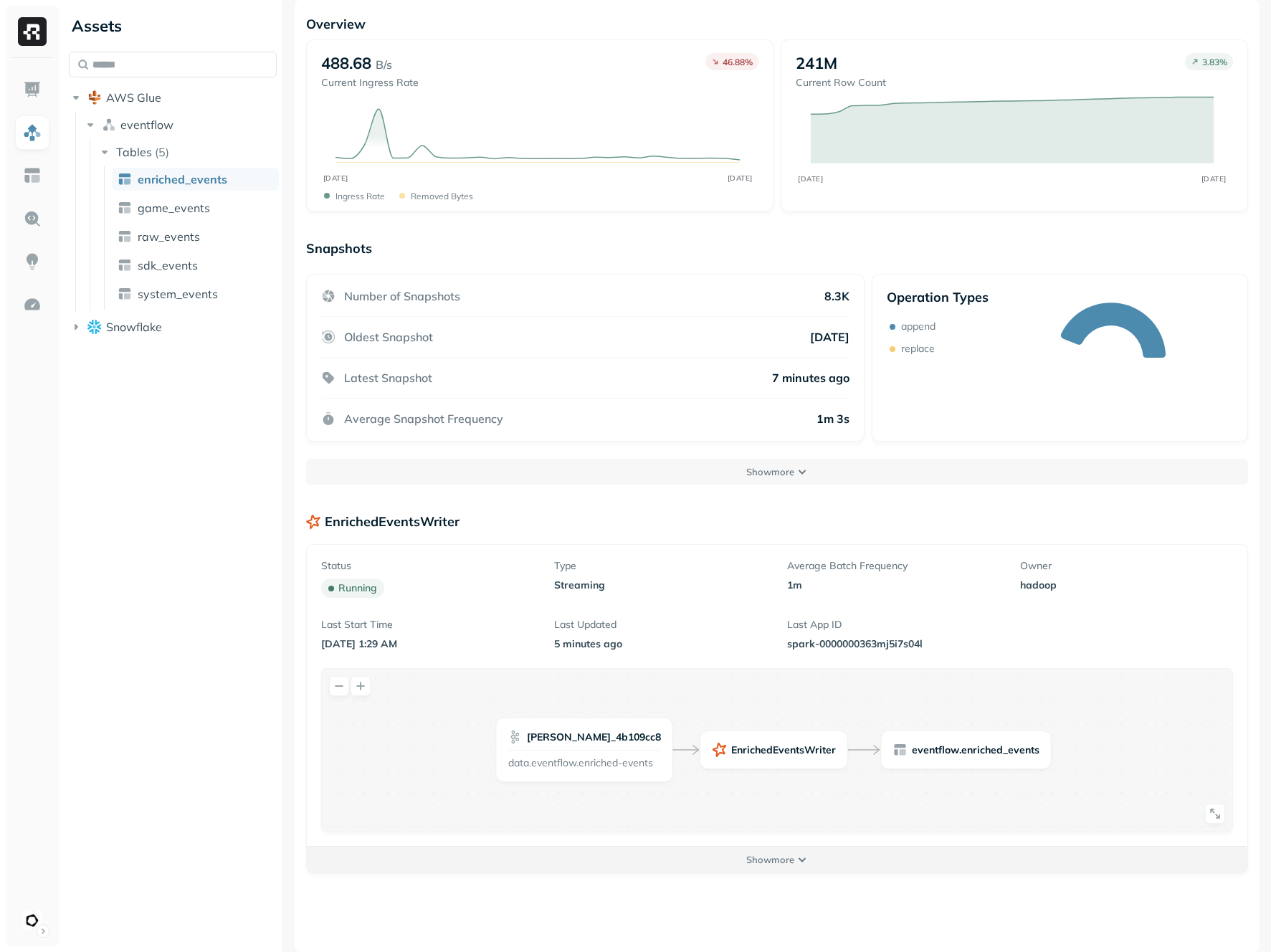  What do you see at coordinates (32, 262) in the screenshot?
I see `img: Insights` at bounding box center [32, 262].